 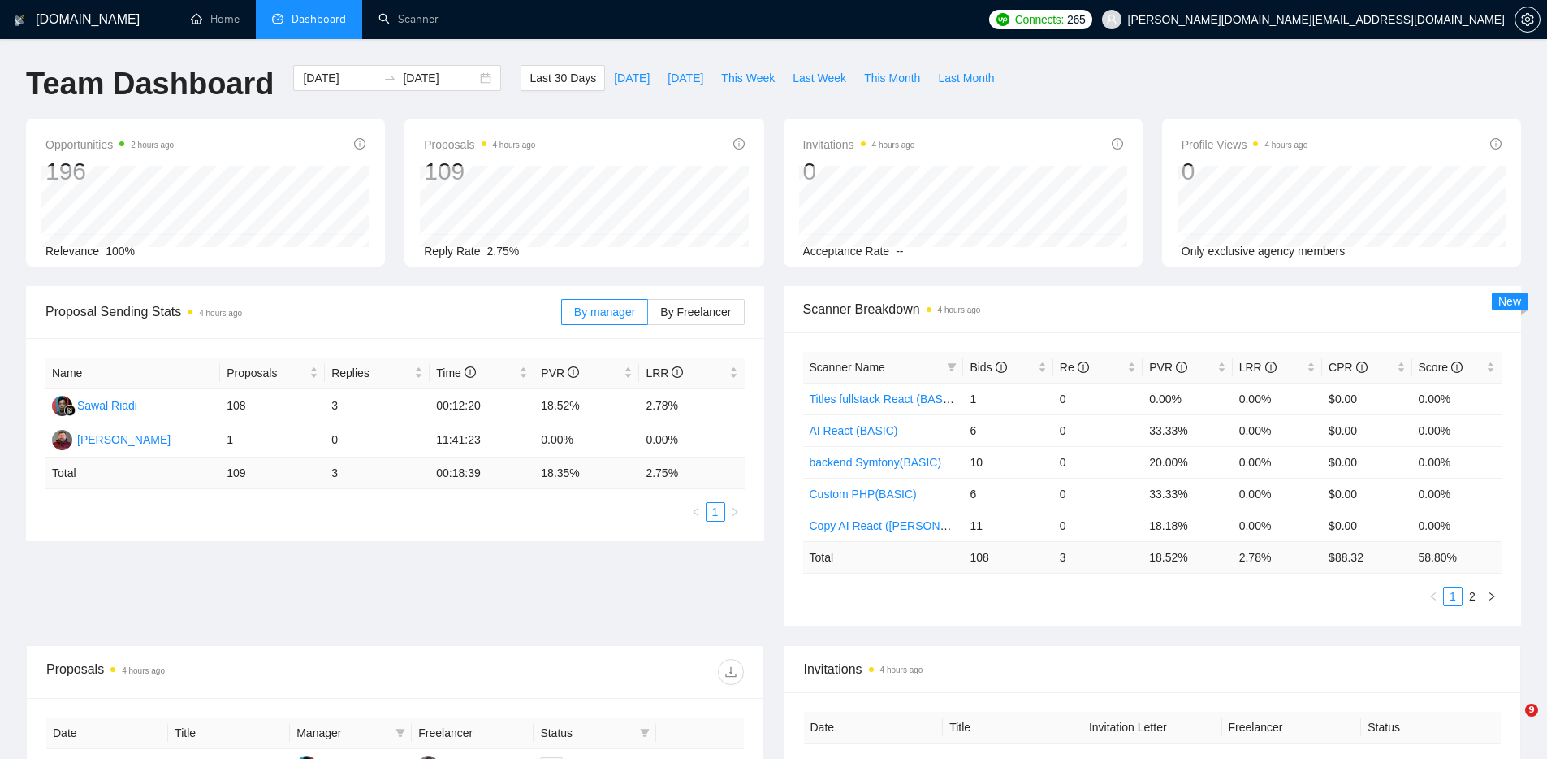 I want to click on div: Sawal Riadi, so click(x=107, y=405).